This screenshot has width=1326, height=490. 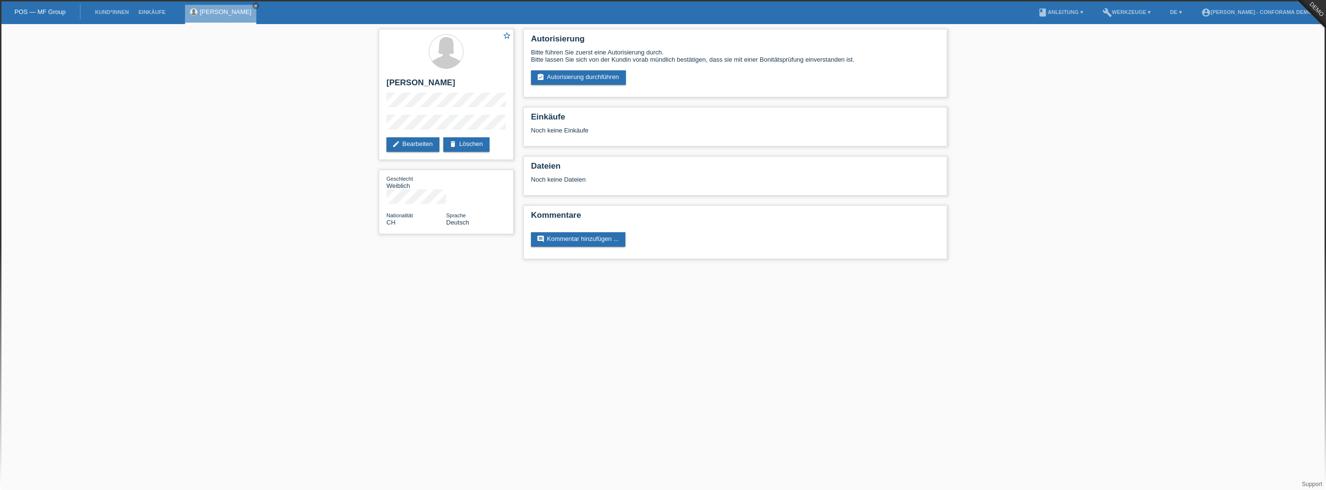 I want to click on a: deleteLöschen, so click(x=466, y=145).